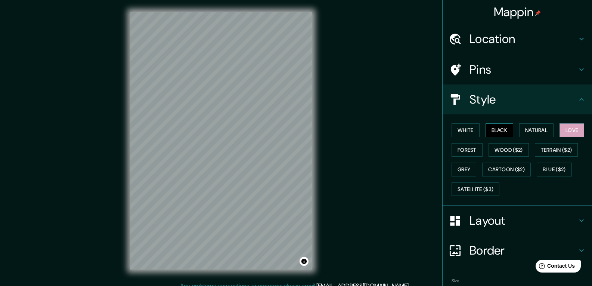 This screenshot has height=286, width=592. Describe the element at coordinates (518, 70) in the screenshot. I see `div: Pins` at that location.